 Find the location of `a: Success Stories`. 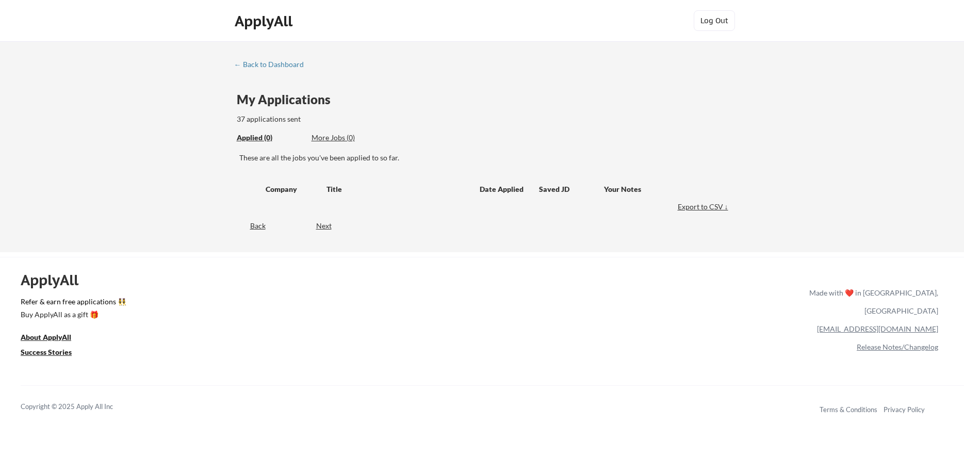

a: Success Stories is located at coordinates (53, 353).